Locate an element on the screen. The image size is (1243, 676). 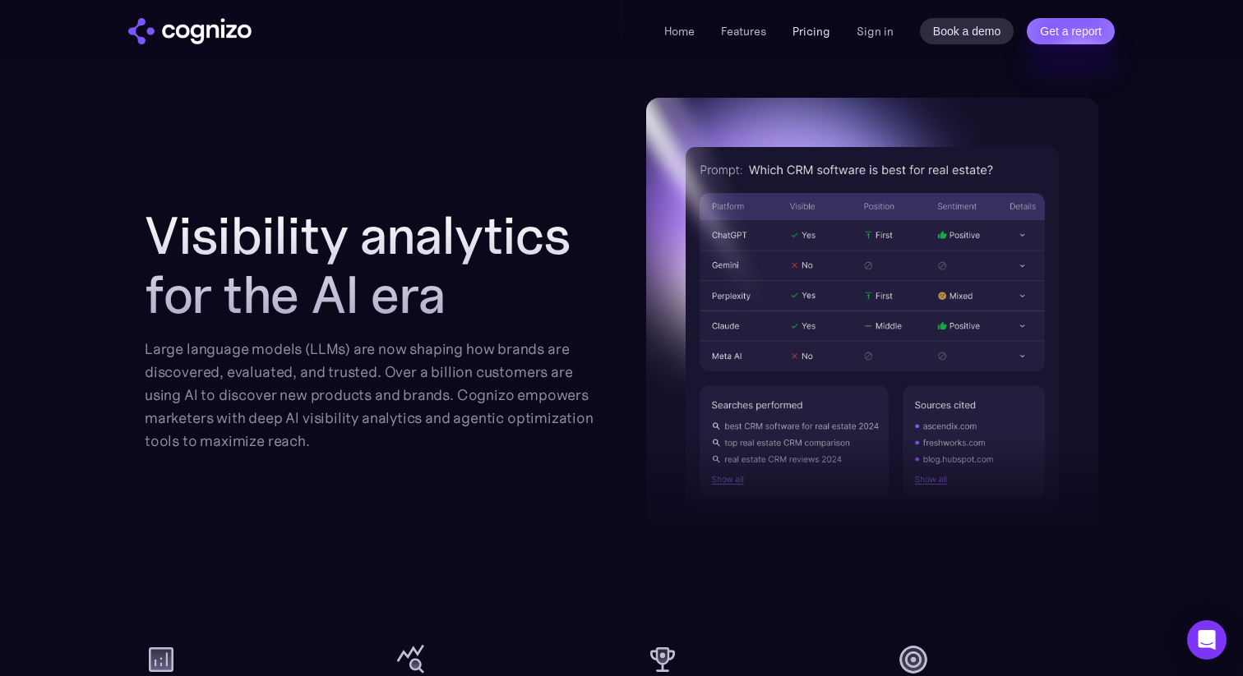
img: analytics icon is located at coordinates (161, 660).